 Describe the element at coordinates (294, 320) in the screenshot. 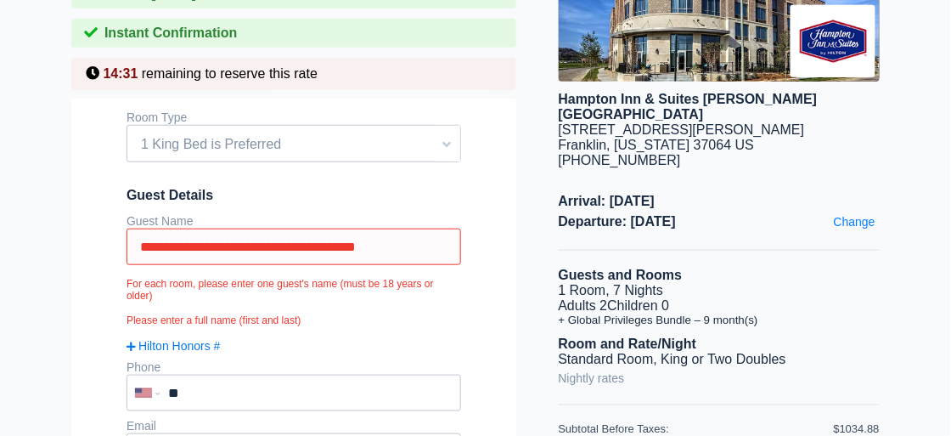

I see `small: Please enter a full name (first and last)` at that location.